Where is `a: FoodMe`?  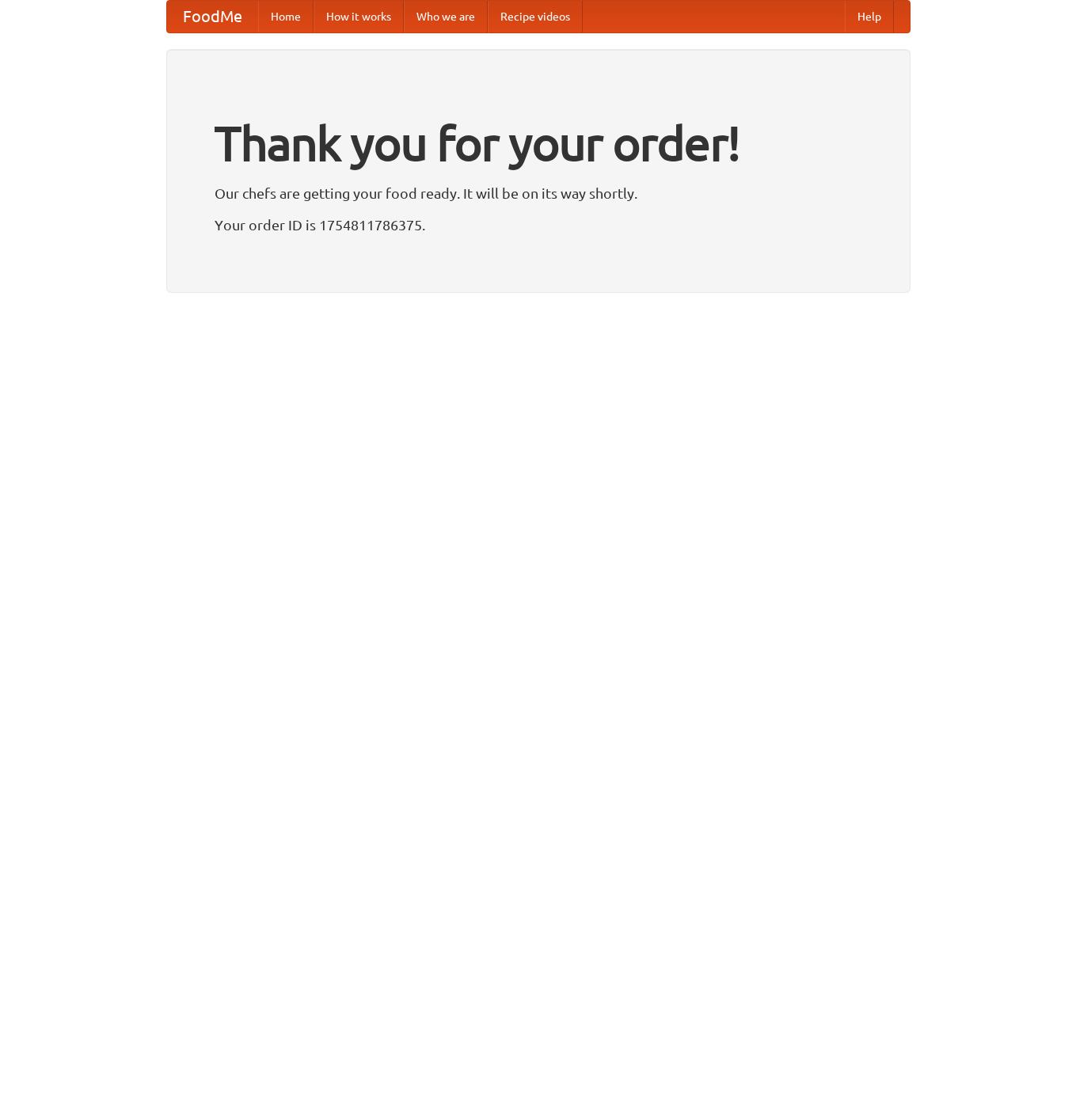
a: FoodMe is located at coordinates (212, 16).